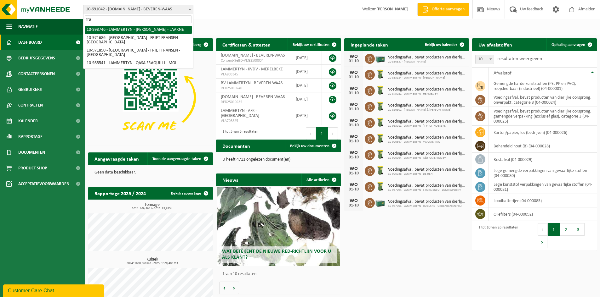 This screenshot has width=600, height=297. Describe the element at coordinates (502, 73) in the screenshot. I see `span: Afvalstof` at that location.